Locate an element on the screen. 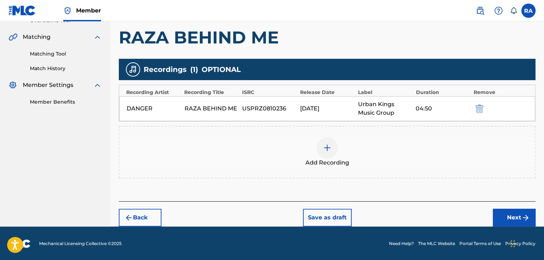 The image size is (544, 260). a: Match History is located at coordinates (66, 68).